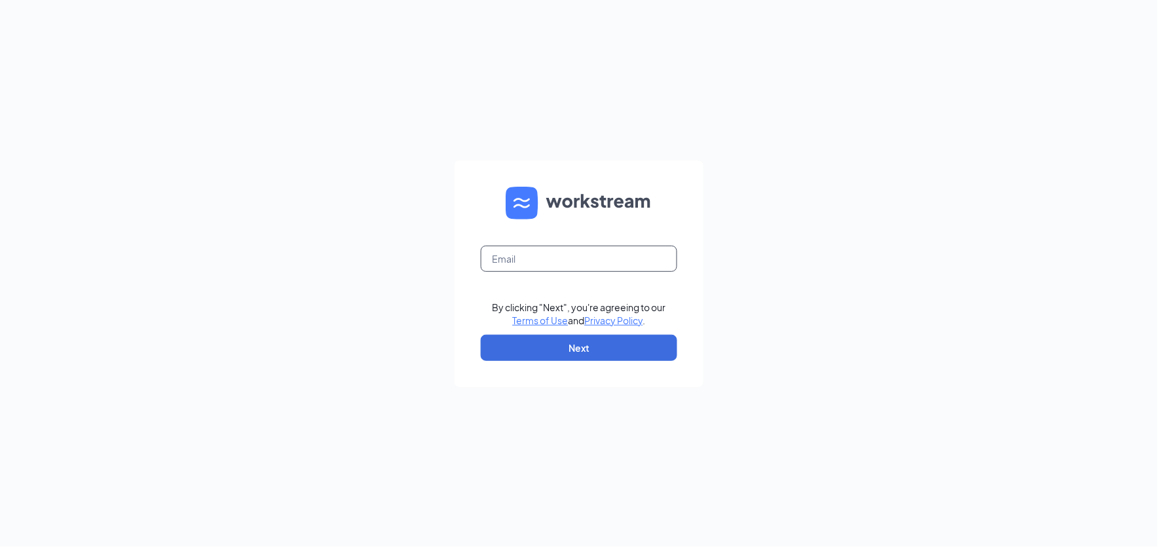 This screenshot has height=547, width=1158. What do you see at coordinates (579, 314) in the screenshot?
I see `div: By clicking "Next", you're agreeing to our and .` at bounding box center [579, 314].